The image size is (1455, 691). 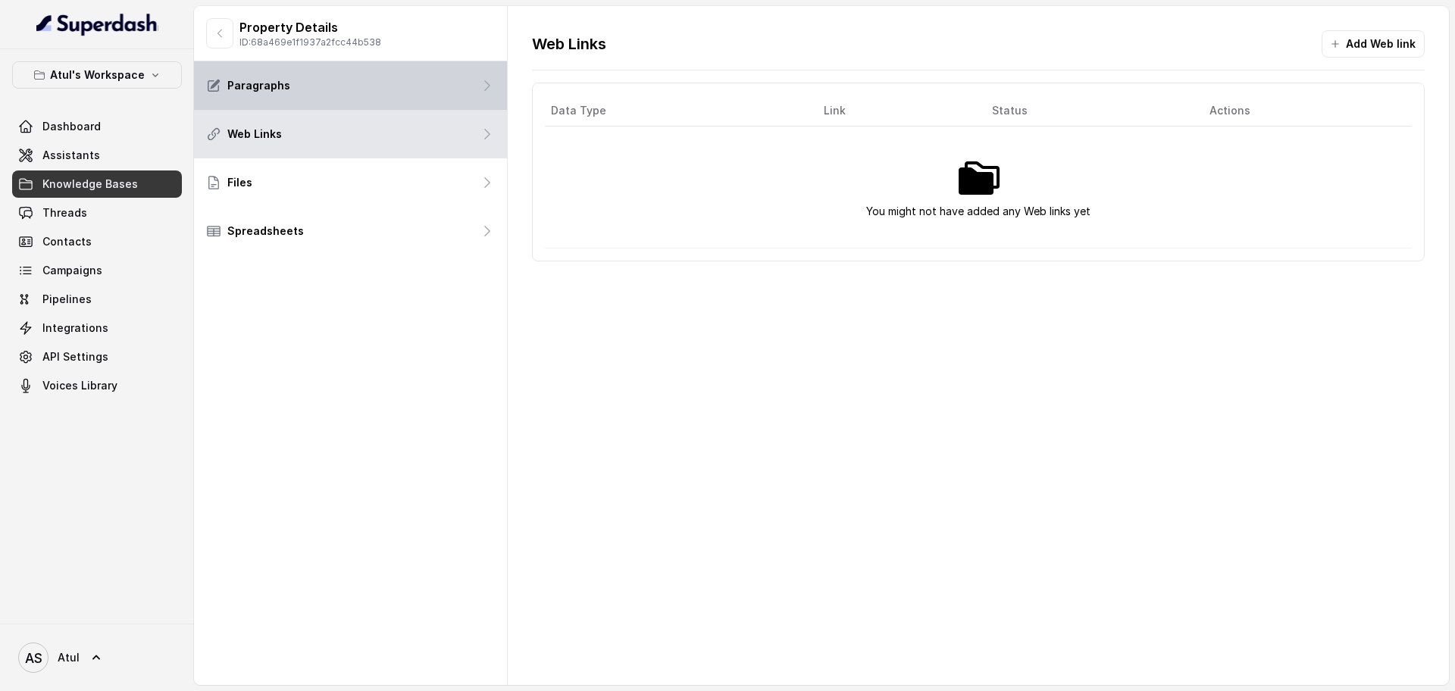 I want to click on th: Data Type, so click(x=678, y=111).